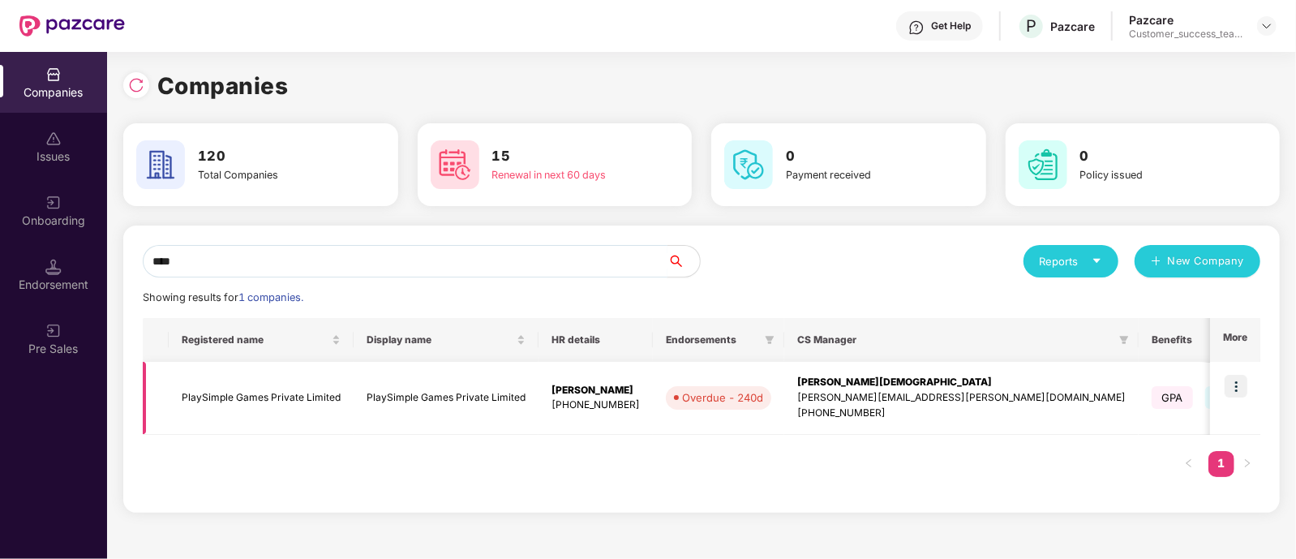 The height and width of the screenshot is (559, 1296). I want to click on a: 1, so click(1221, 463).